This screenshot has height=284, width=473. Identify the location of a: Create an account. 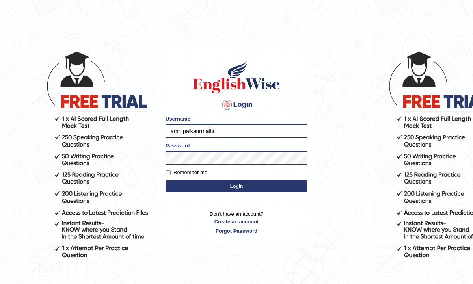
(237, 222).